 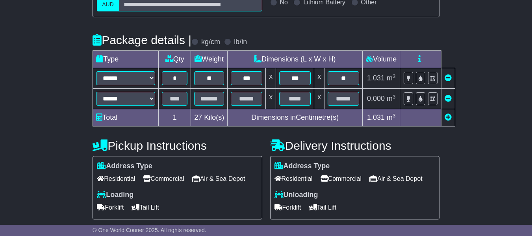 I want to click on td: Weight, so click(x=209, y=59).